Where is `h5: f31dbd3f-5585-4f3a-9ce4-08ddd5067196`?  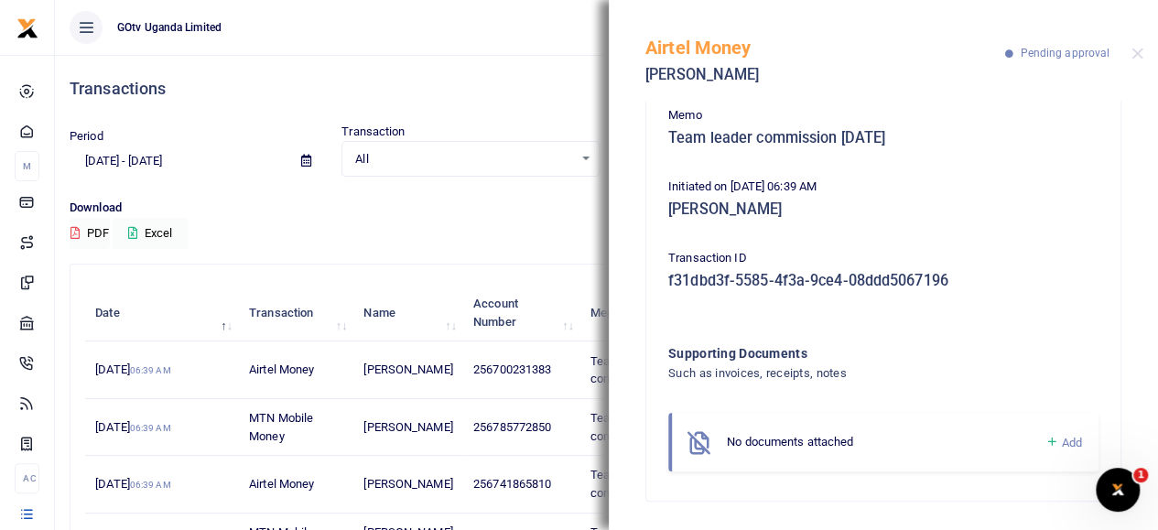
h5: f31dbd3f-5585-4f3a-9ce4-08ddd5067196 is located at coordinates (883, 281).